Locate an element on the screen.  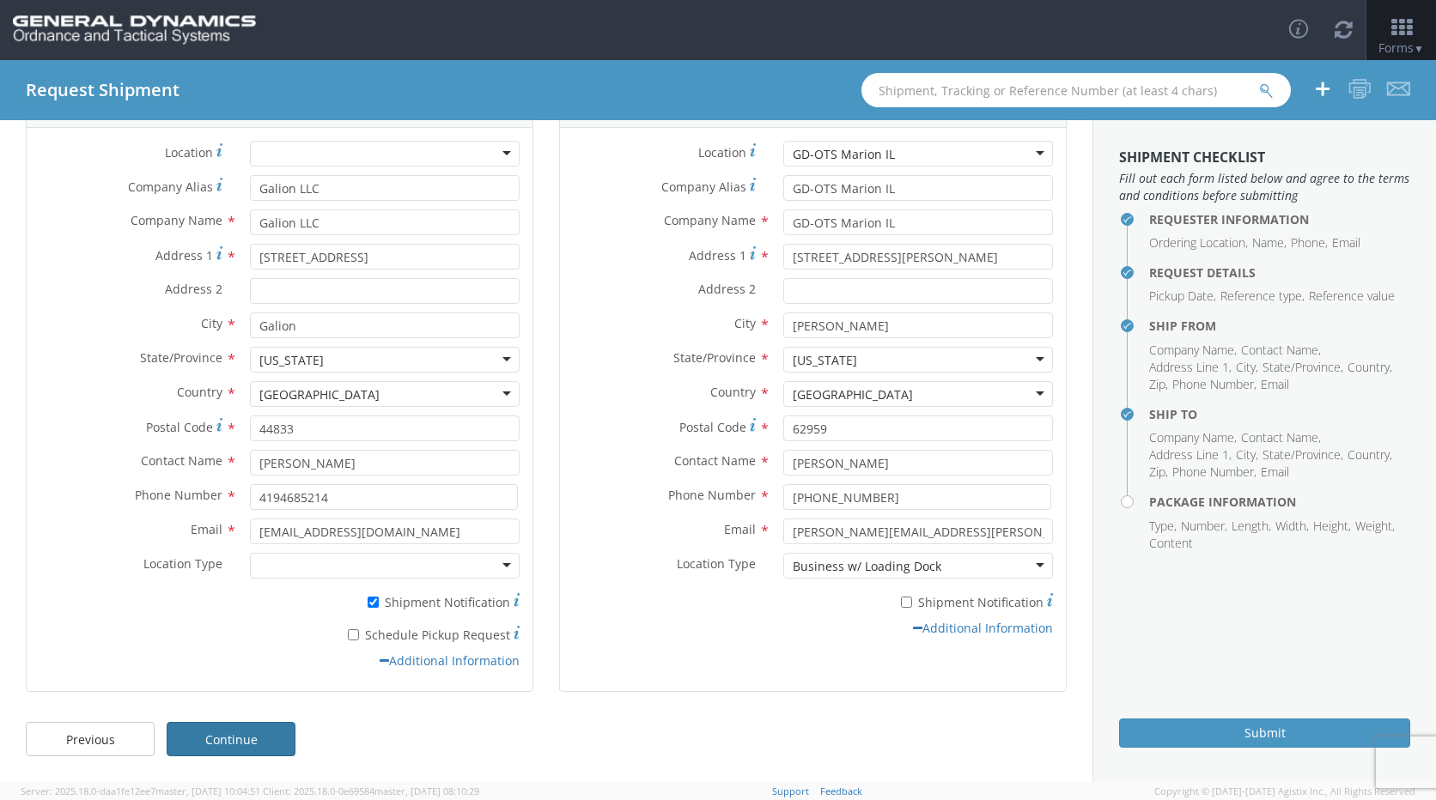
a: Continue is located at coordinates (231, 739).